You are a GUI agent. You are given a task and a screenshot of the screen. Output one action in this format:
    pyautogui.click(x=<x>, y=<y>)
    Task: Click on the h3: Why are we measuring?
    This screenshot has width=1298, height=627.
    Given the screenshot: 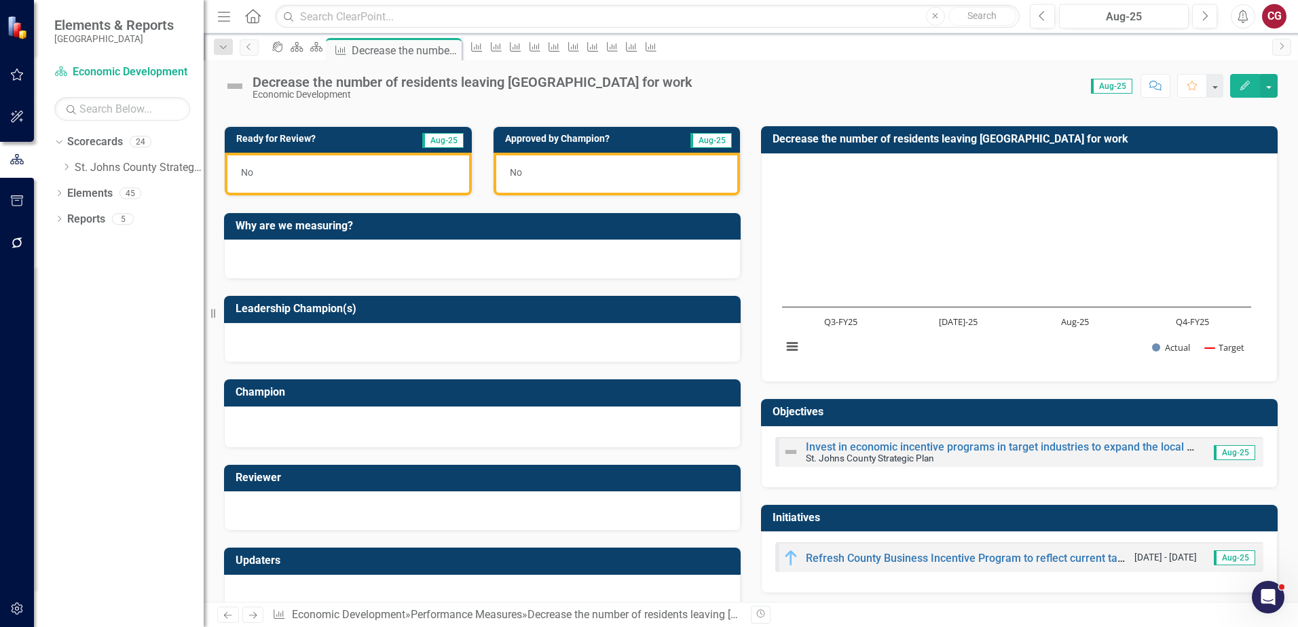 What is the action you would take?
    pyautogui.click(x=485, y=226)
    